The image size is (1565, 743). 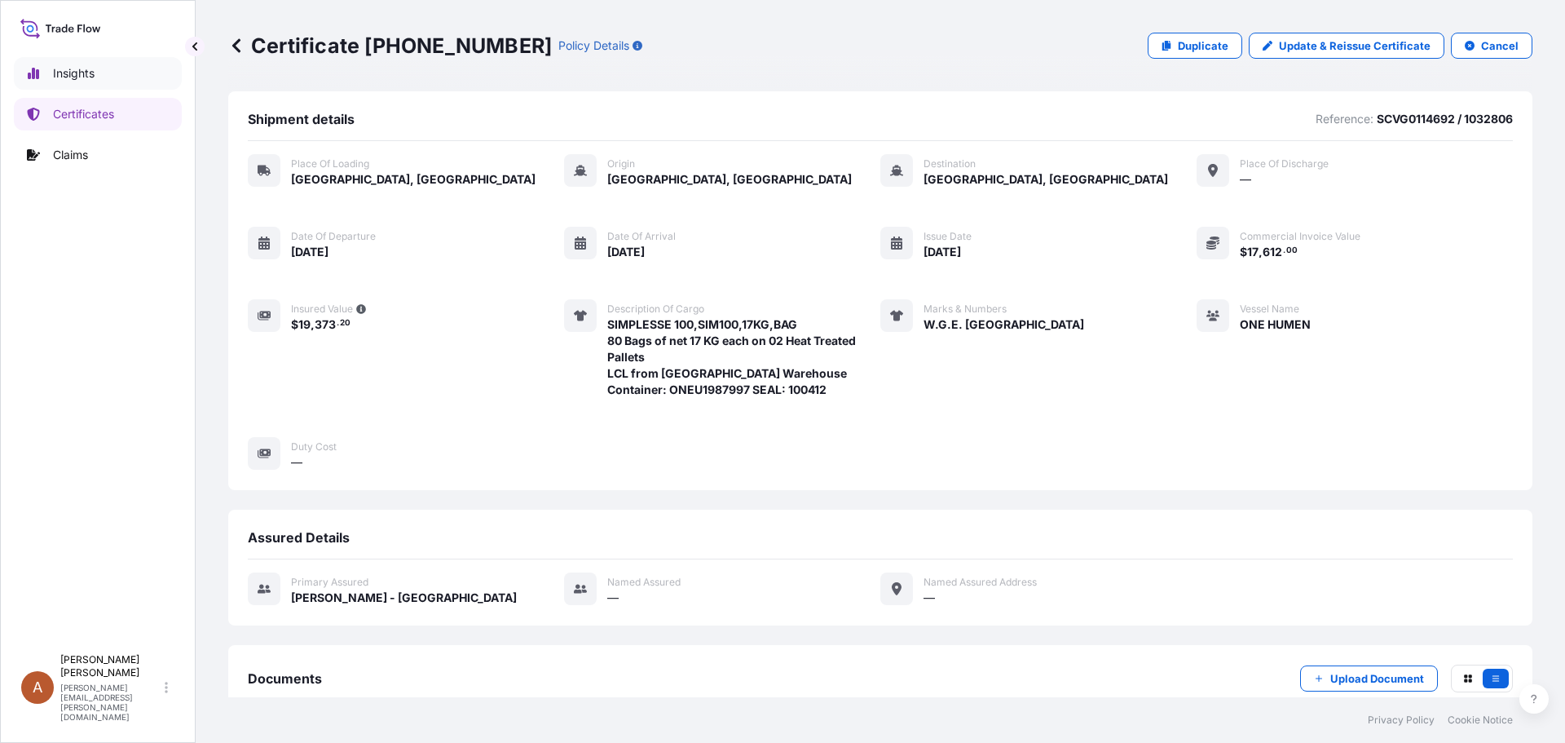 What do you see at coordinates (947, 236) in the screenshot?
I see `span: Issue Date` at bounding box center [947, 236].